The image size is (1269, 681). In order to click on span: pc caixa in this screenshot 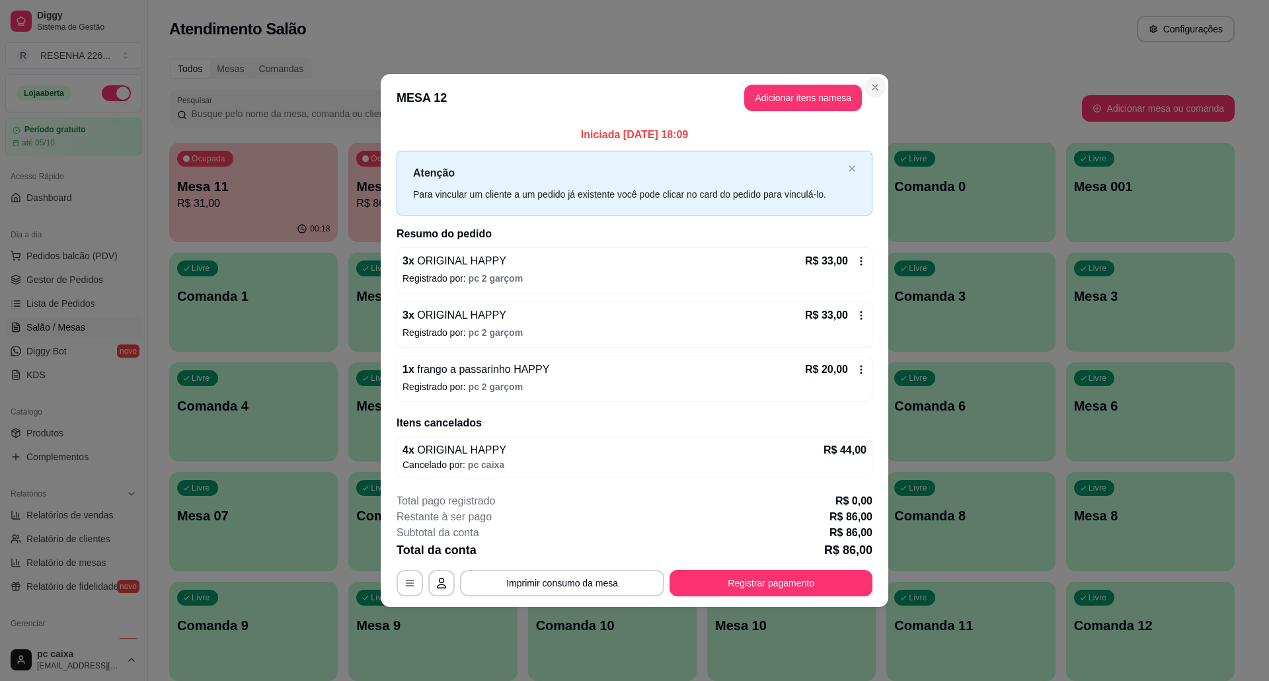, I will do `click(486, 464)`.